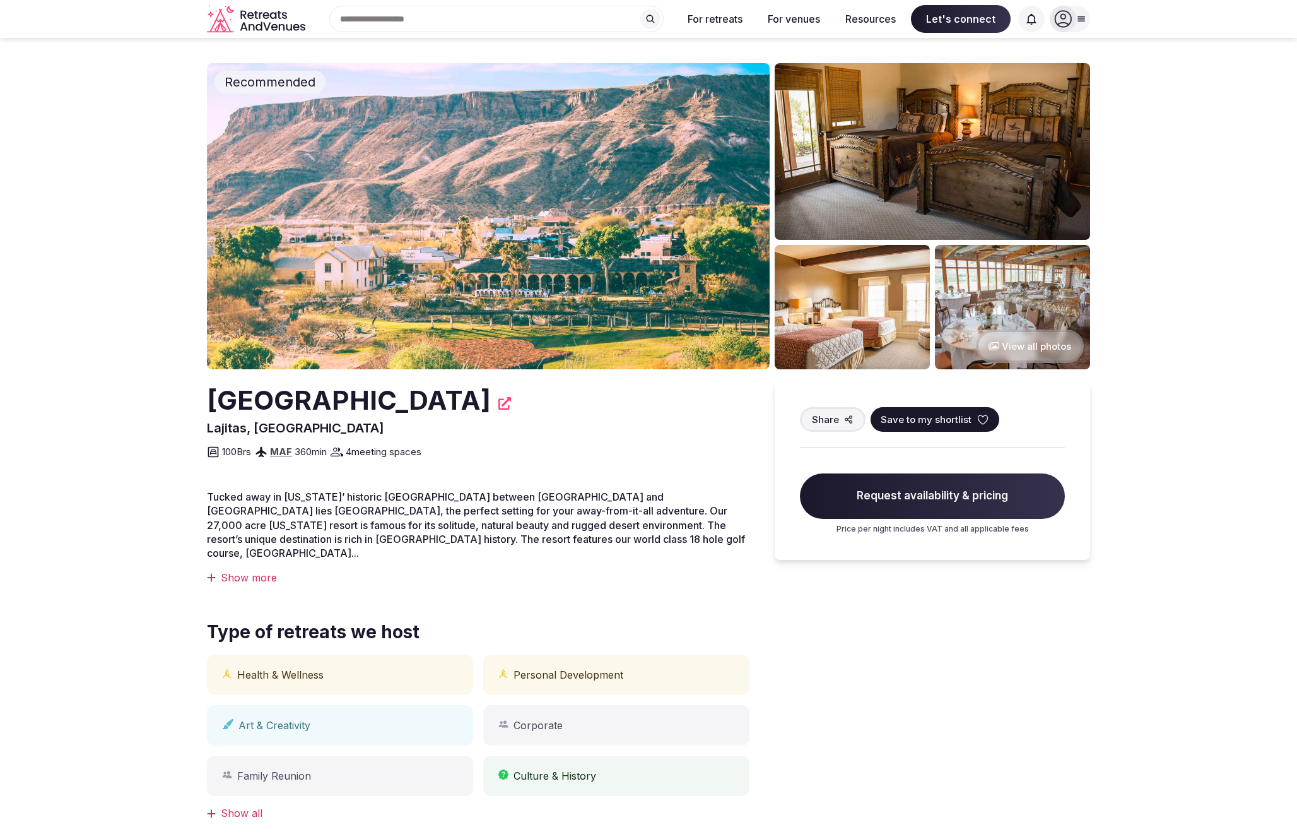  I want to click on div: Show all, so click(478, 813).